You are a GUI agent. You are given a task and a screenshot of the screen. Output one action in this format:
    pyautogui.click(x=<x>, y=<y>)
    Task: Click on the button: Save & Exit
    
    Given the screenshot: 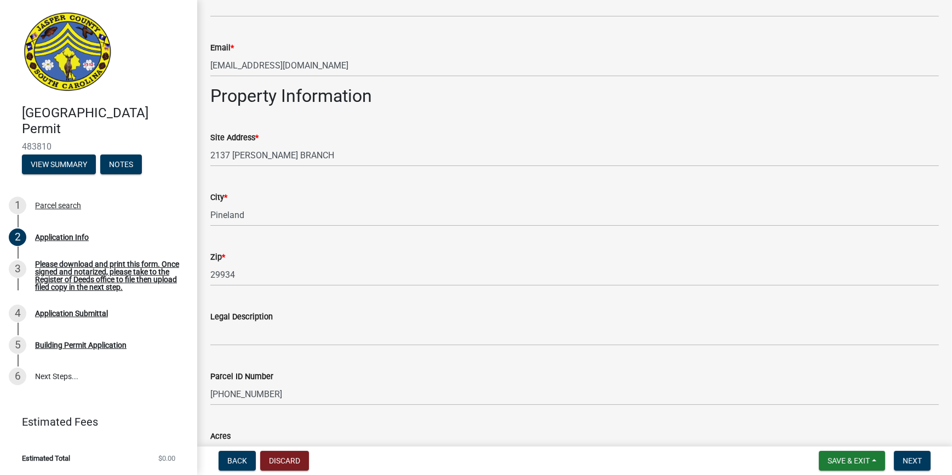 What is the action you would take?
    pyautogui.click(x=852, y=461)
    